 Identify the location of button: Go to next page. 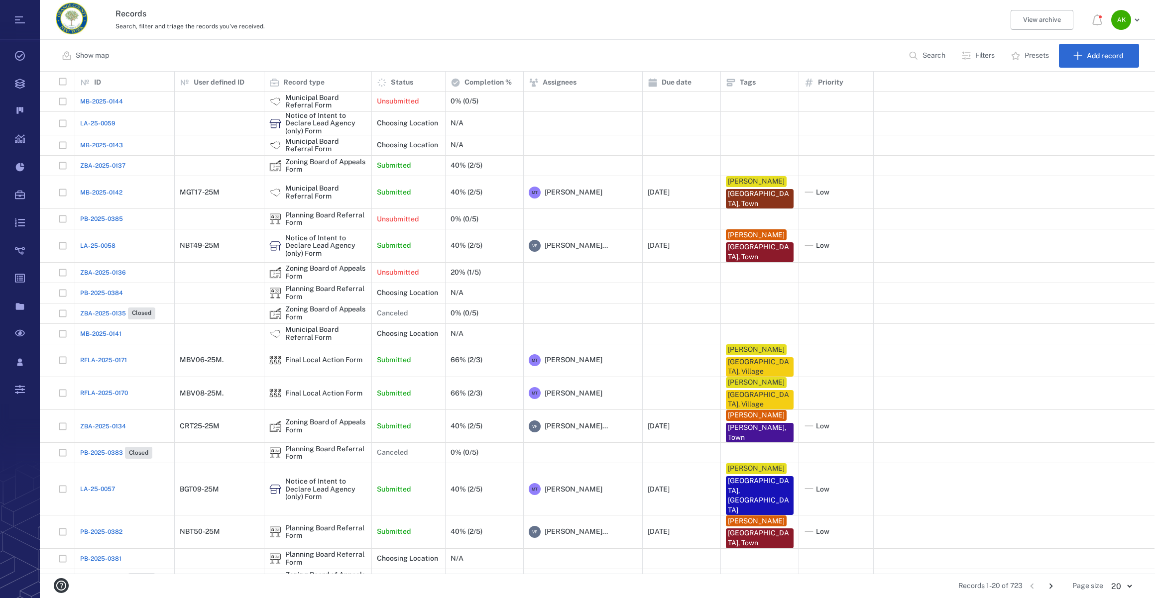
(1051, 586).